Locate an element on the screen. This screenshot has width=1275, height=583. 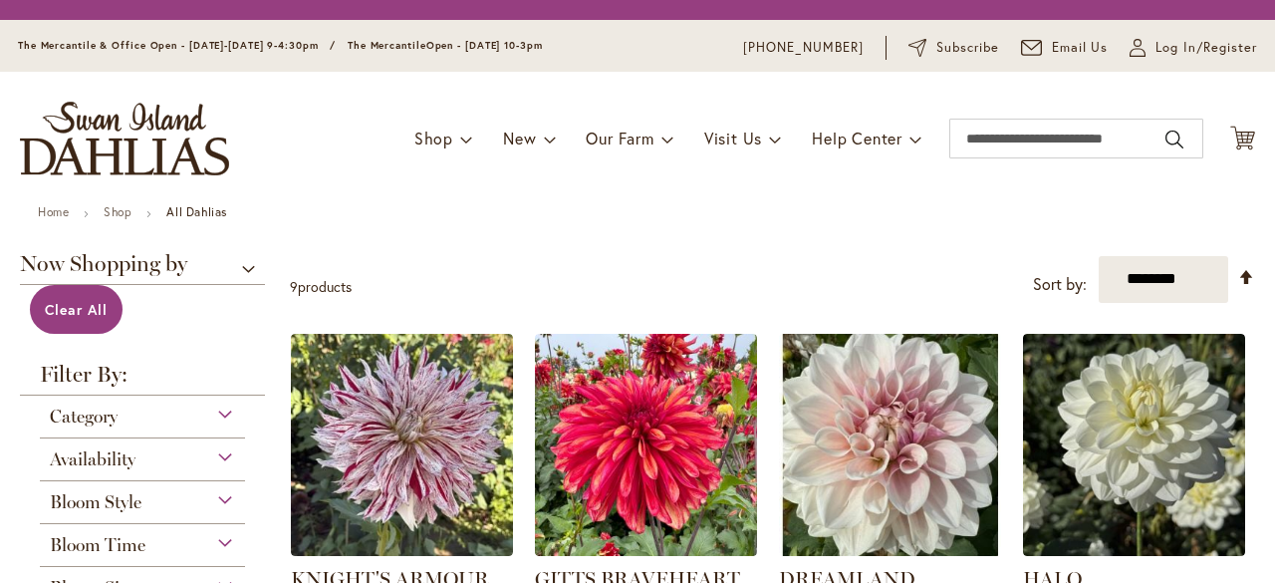
img: KNIGHTS ARMOUR is located at coordinates (401, 444).